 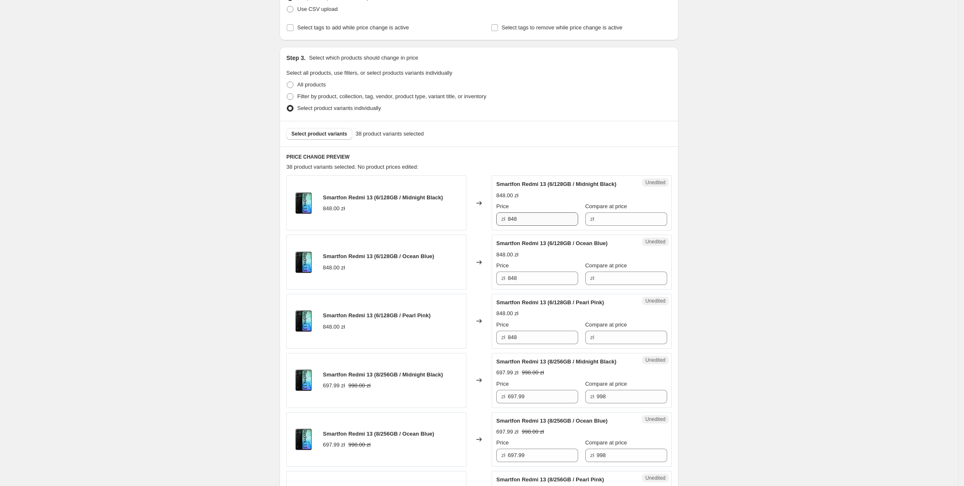 What do you see at coordinates (550, 479) in the screenshot?
I see `span: Smartfon Redmi 13 (8/256GB / Pearl Pink)` at bounding box center [550, 479].